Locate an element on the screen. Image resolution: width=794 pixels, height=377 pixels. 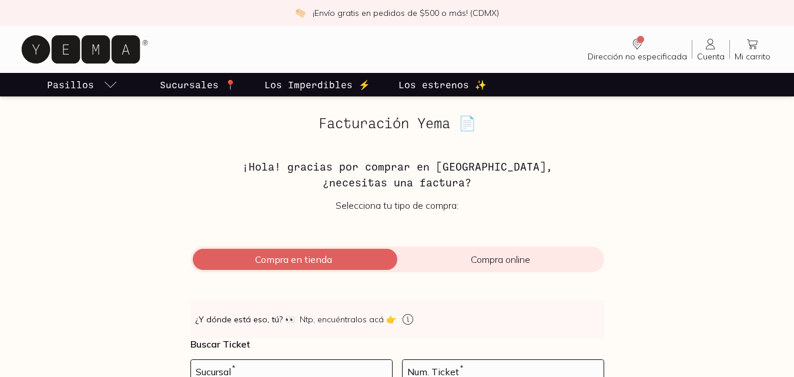
a: Cuenta is located at coordinates (711, 49).